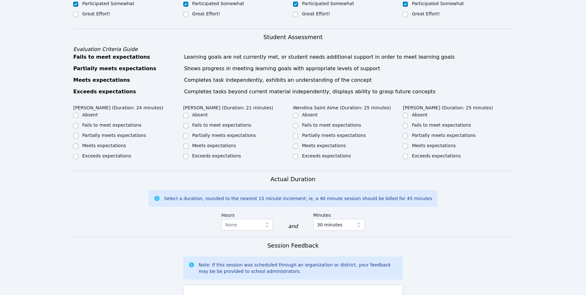 The width and height of the screenshot is (586, 295). What do you see at coordinates (293, 246) in the screenshot?
I see `h3: Session Feedback` at bounding box center [293, 246].